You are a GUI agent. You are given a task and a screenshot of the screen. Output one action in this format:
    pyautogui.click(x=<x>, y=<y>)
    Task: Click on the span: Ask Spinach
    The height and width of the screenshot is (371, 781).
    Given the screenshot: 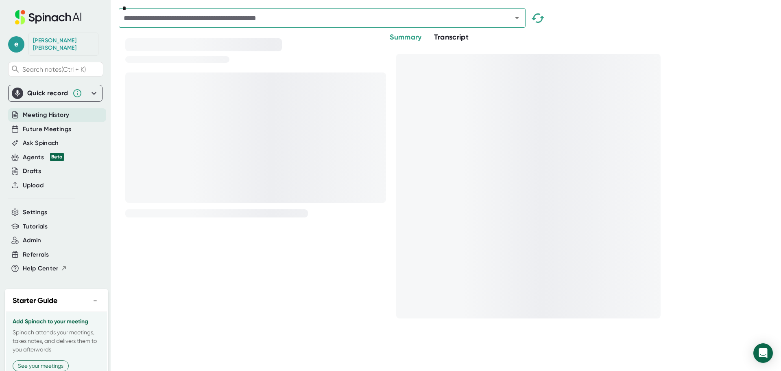 What is the action you would take?
    pyautogui.click(x=41, y=143)
    